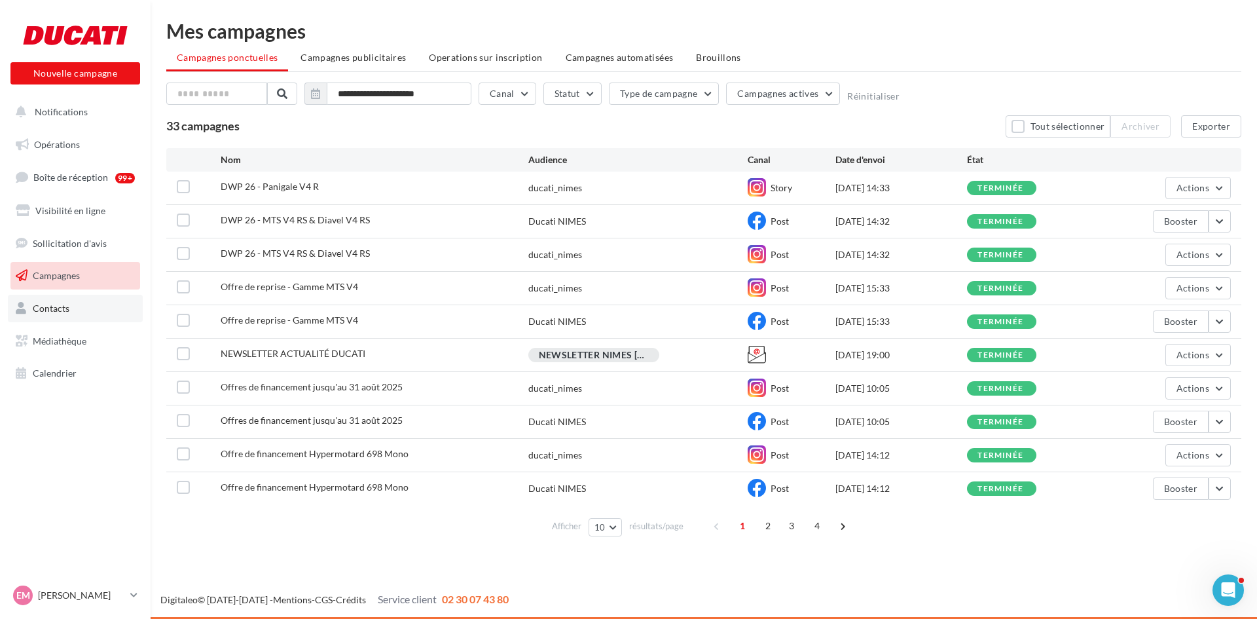  I want to click on span: Operations sur inscription, so click(485, 57).